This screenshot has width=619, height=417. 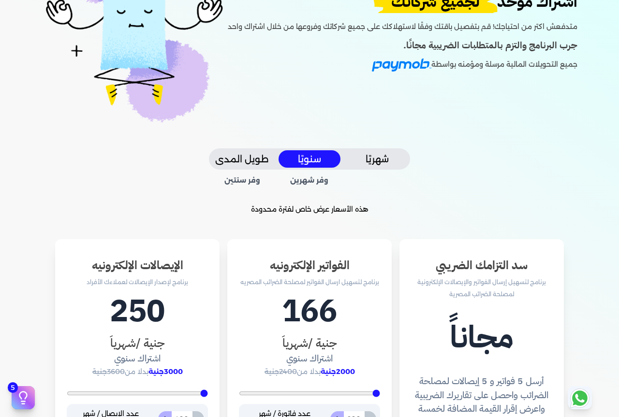 What do you see at coordinates (137, 312) in the screenshot?
I see `h1: 250` at bounding box center [137, 312].